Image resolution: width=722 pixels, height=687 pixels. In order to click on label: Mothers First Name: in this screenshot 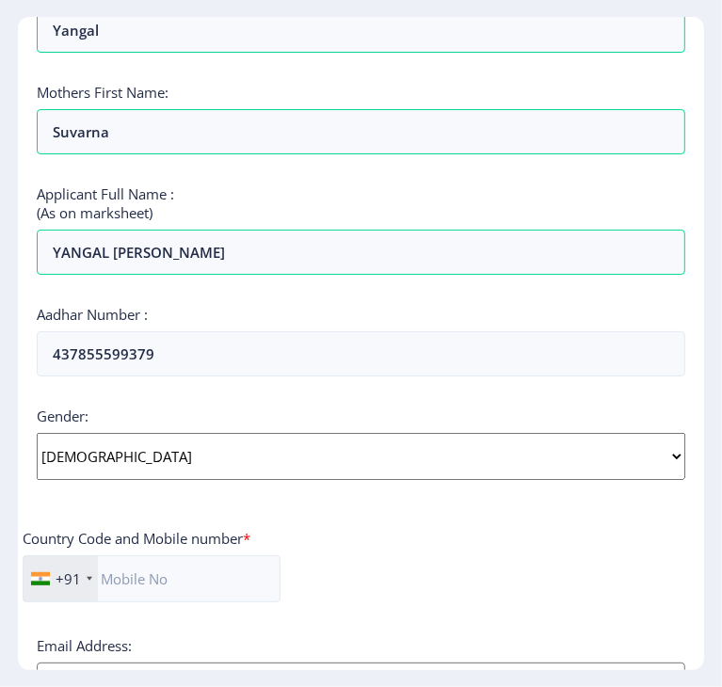, I will do `click(103, 92)`.